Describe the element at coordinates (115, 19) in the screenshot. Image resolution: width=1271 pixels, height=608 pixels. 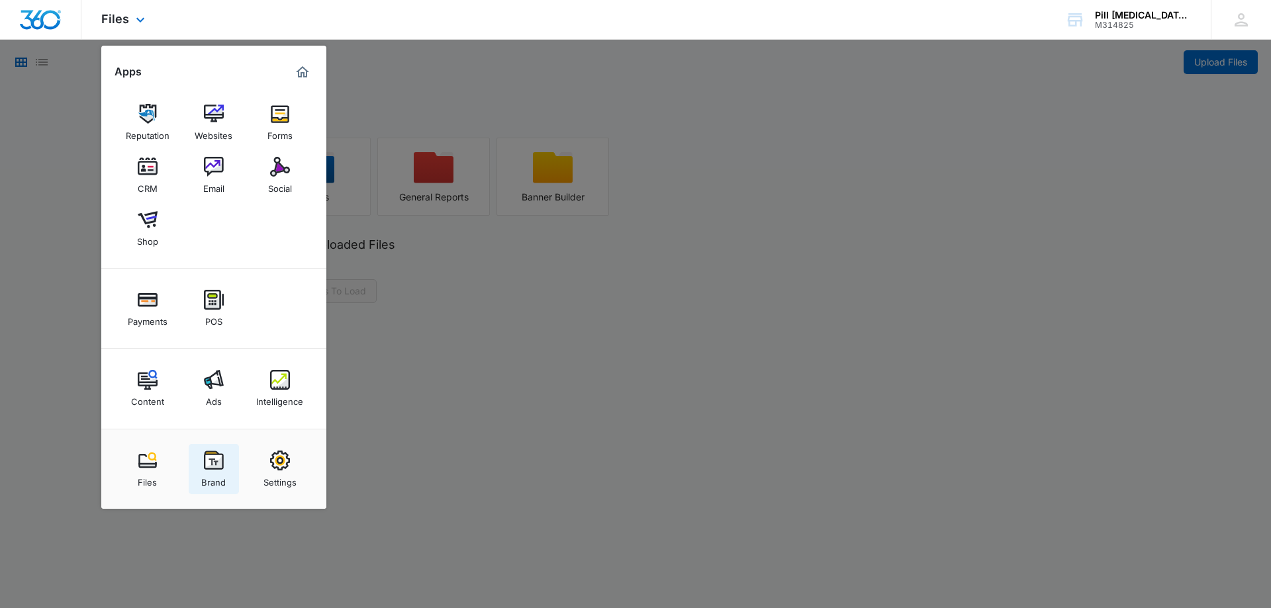
I see `span: Files` at that location.